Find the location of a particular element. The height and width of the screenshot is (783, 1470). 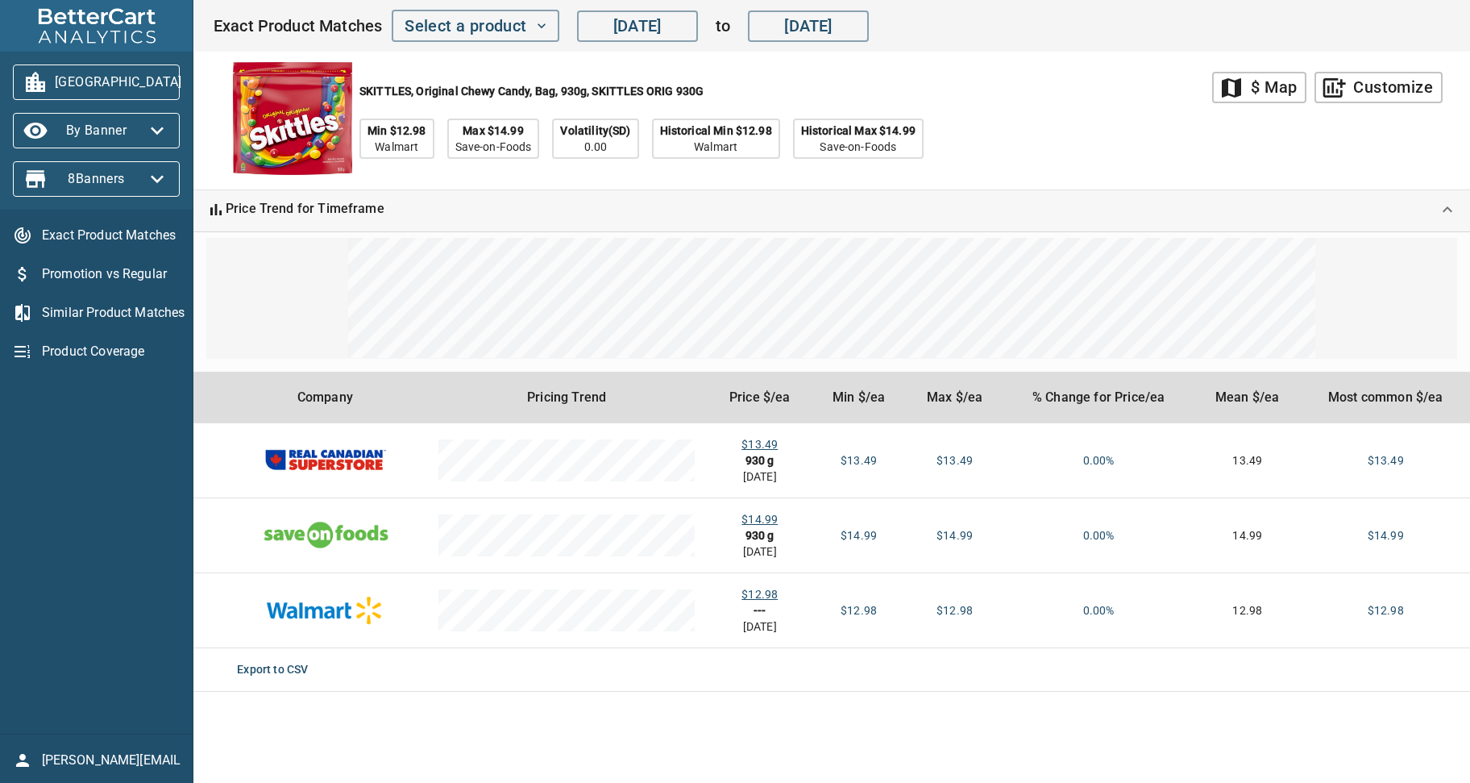

div: Historical Max $14.99 is located at coordinates (858, 131).